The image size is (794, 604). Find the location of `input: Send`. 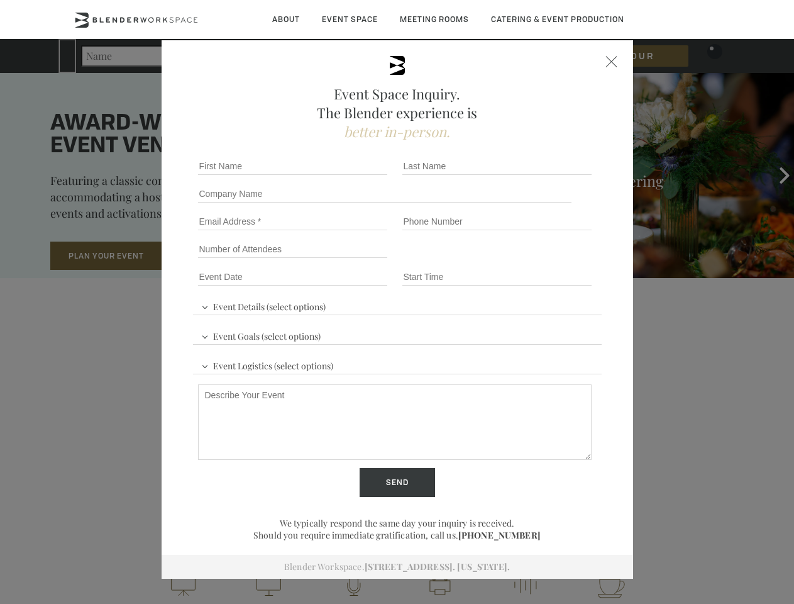

input: Send is located at coordinates (398, 482).